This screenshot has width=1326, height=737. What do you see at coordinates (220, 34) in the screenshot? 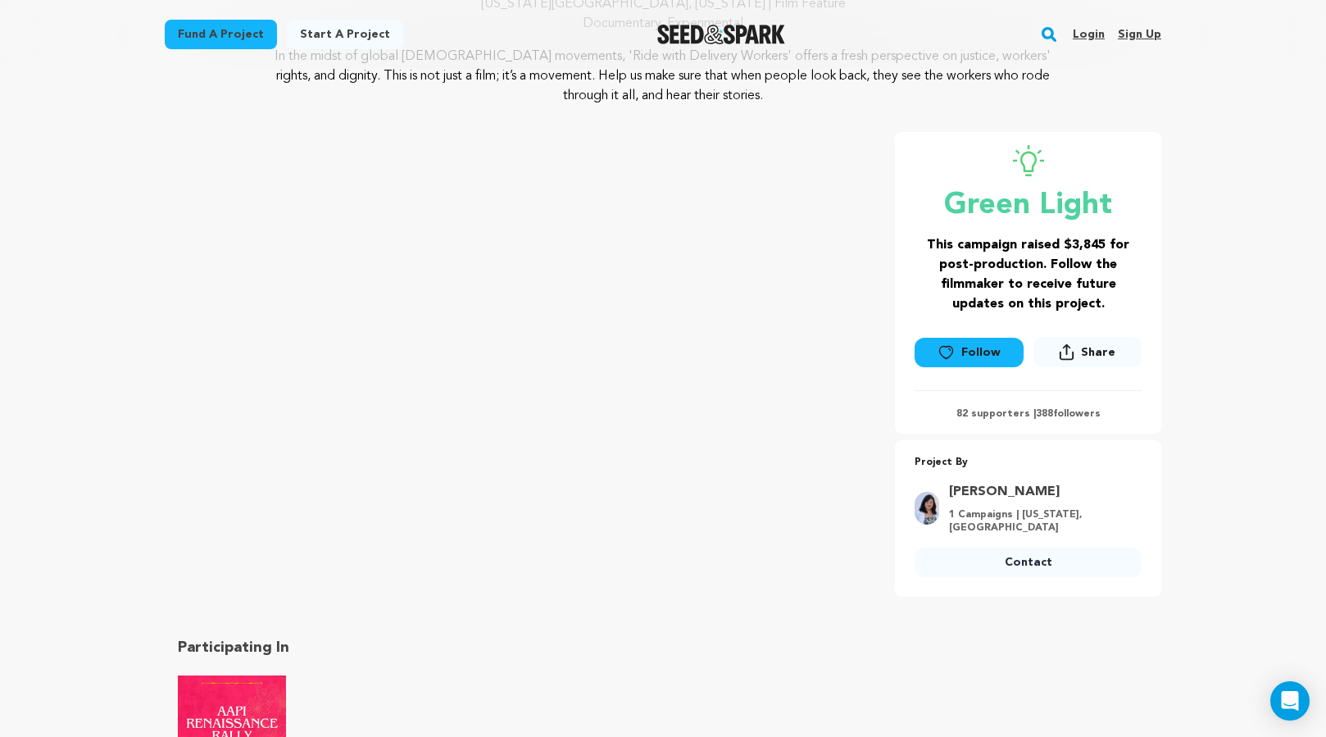
I see `a: Fund a project` at bounding box center [220, 34].